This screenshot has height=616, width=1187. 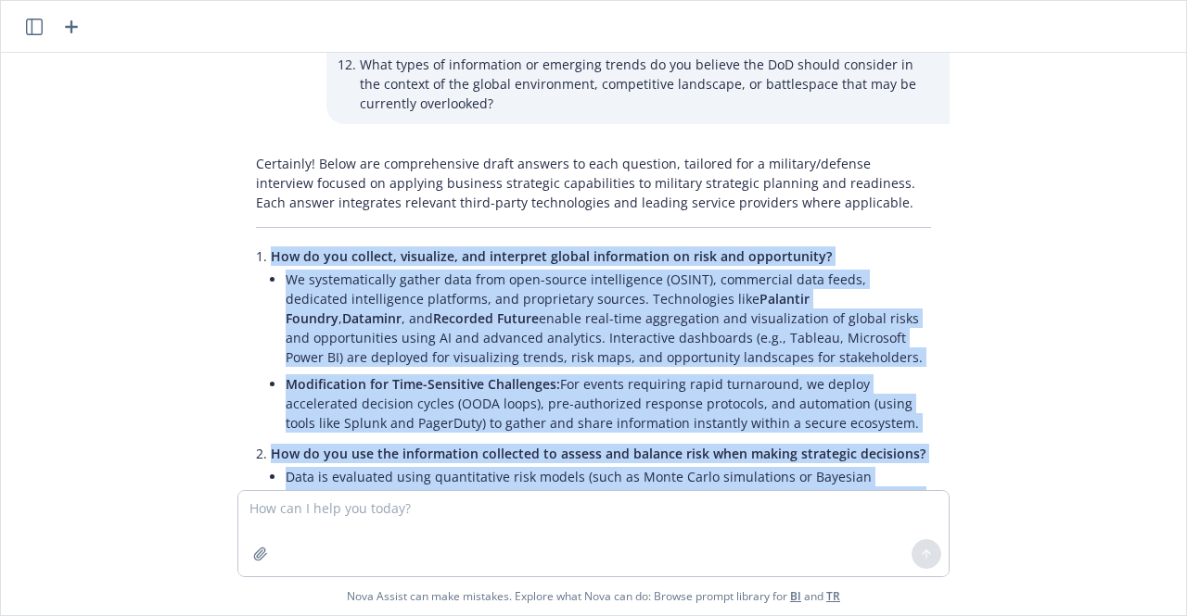 What do you see at coordinates (795, 596) in the screenshot?
I see `a: BI` at bounding box center [795, 596].